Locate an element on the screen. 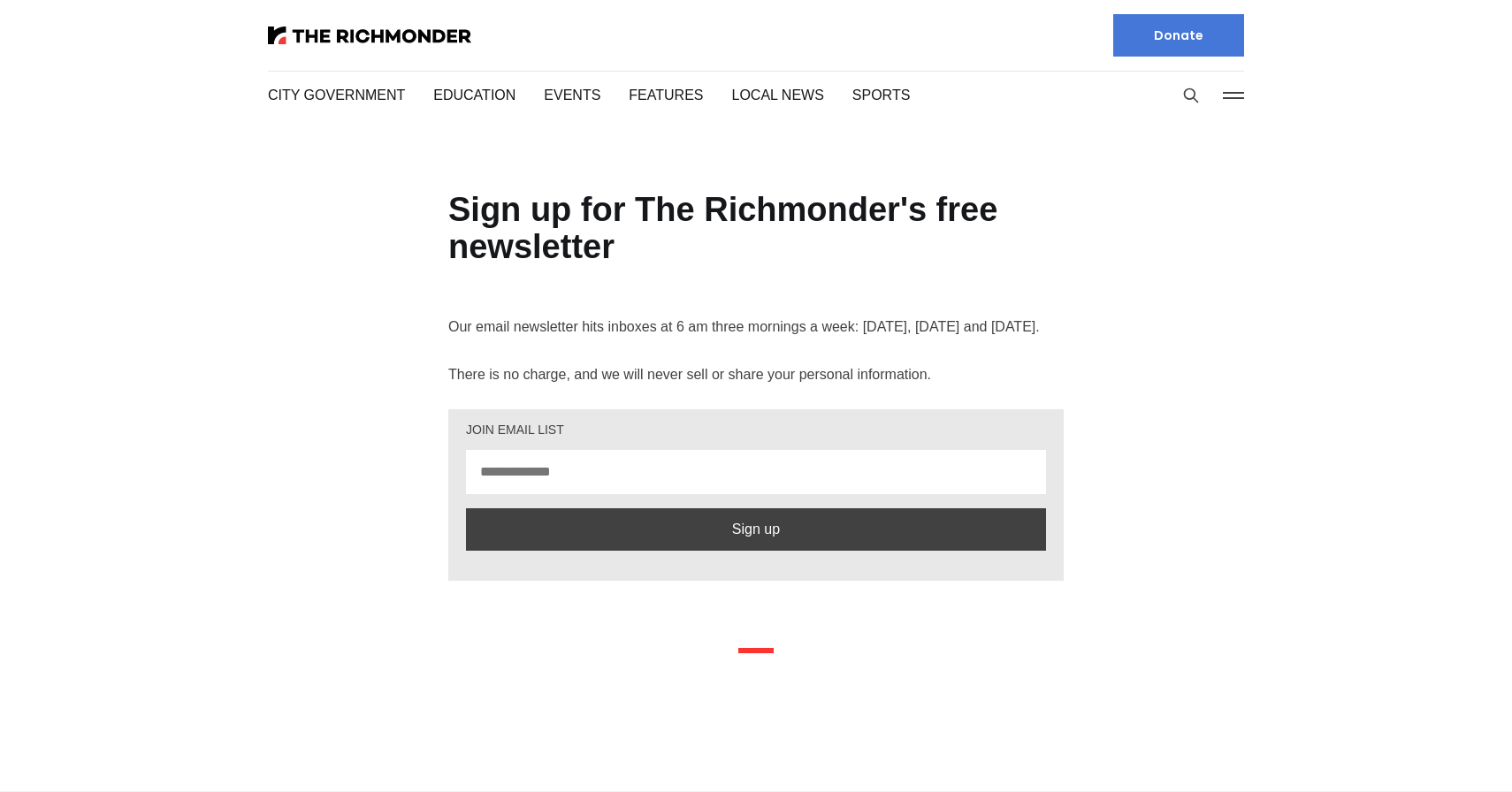  a: Local News is located at coordinates (760, 95).